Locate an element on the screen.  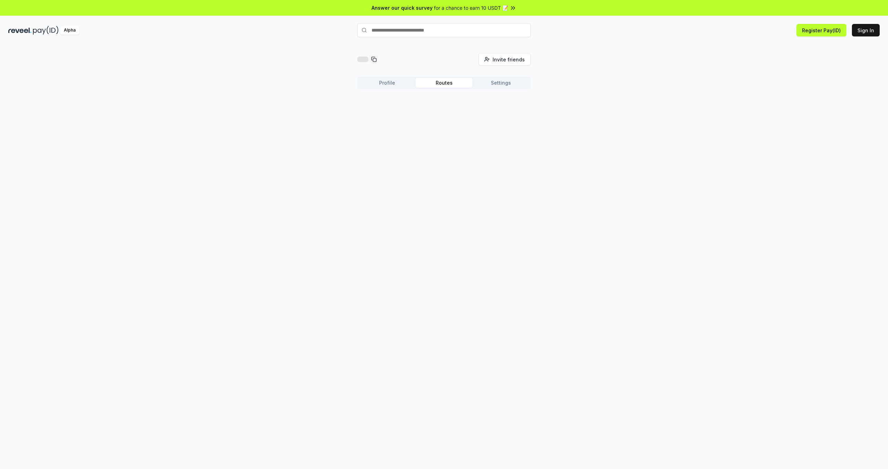
button: Invite friends is located at coordinates (504, 59).